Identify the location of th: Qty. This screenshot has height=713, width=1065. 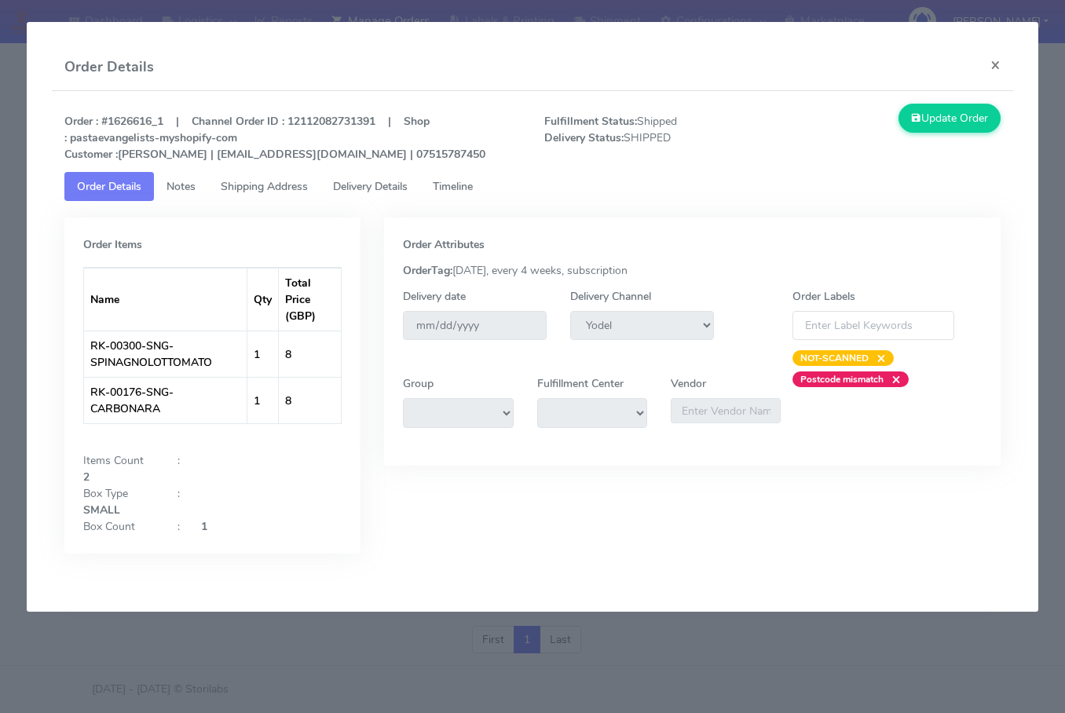
(263, 299).